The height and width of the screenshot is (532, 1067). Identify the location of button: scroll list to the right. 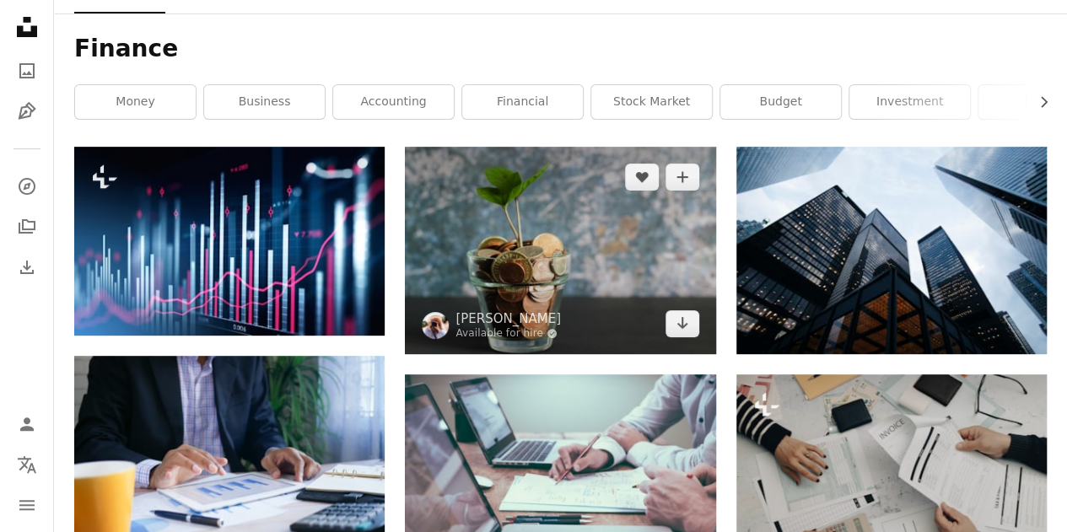
(1038, 102).